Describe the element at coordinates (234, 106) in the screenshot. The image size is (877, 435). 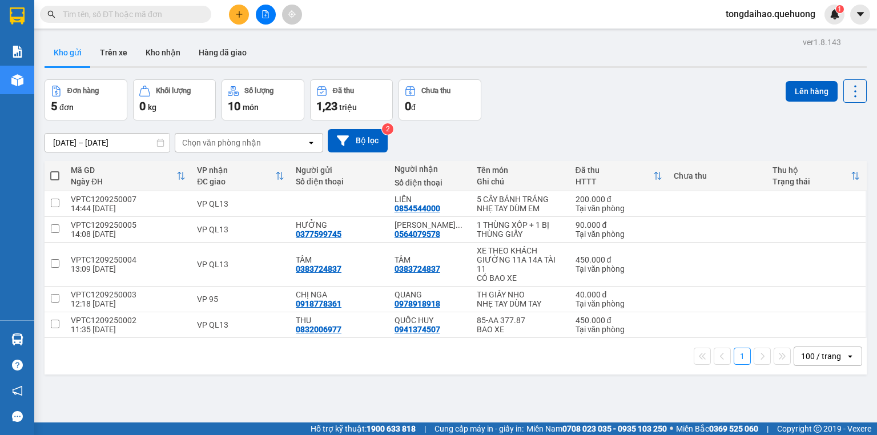
I see `span: 10` at that location.